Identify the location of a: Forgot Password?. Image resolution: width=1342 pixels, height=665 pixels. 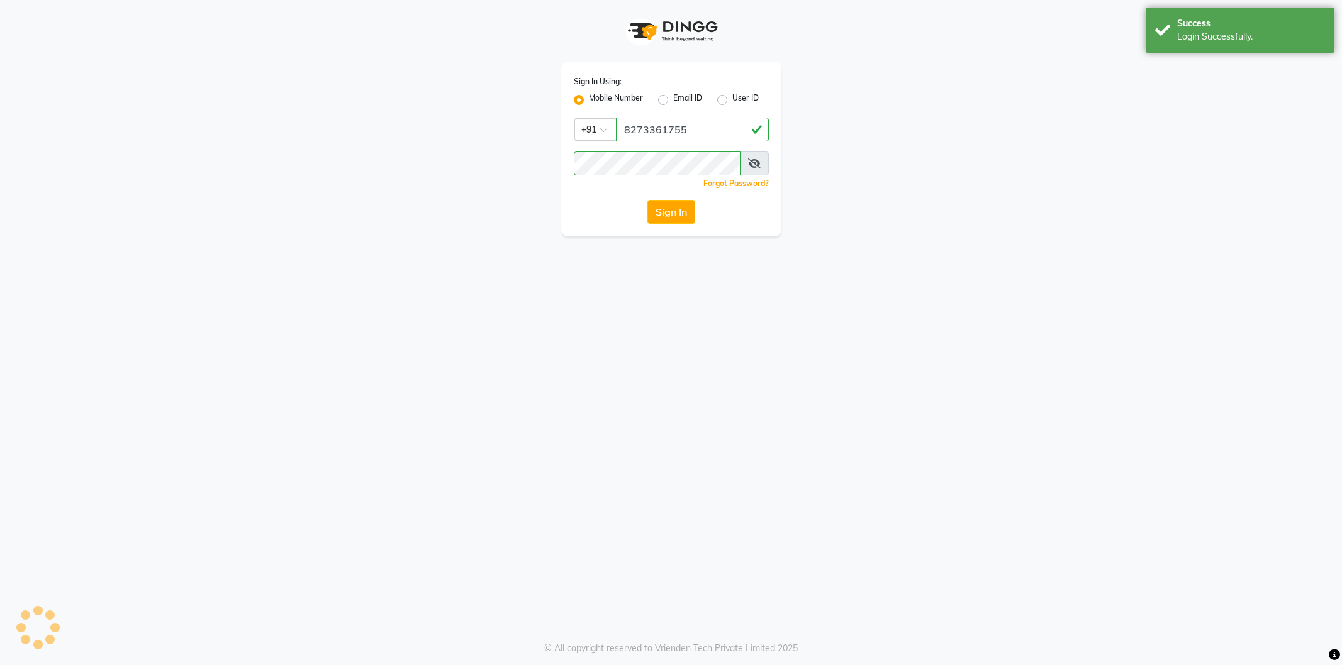
(736, 183).